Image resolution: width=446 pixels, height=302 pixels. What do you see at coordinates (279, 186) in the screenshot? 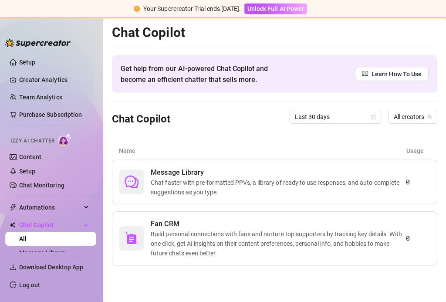
I see `span: Chat faster with pre-formatted PPVs, a library of ready to use responses, and auto-complete sugge...` at bounding box center [279, 186].